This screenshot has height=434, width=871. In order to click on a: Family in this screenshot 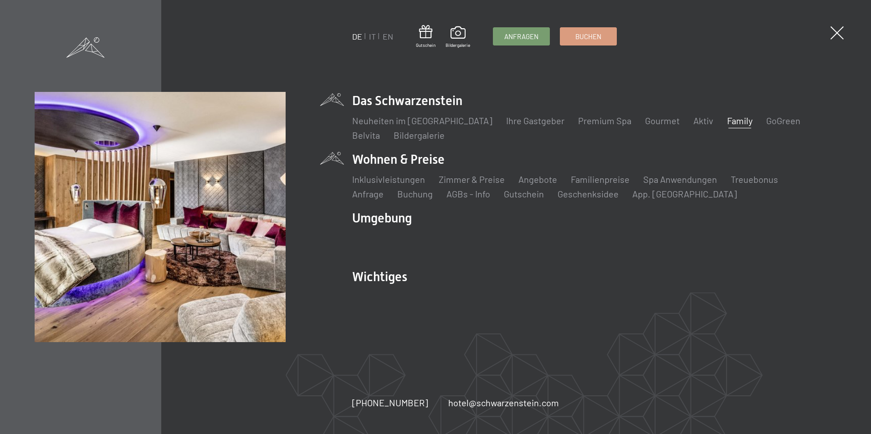, I will do `click(740, 121)`.